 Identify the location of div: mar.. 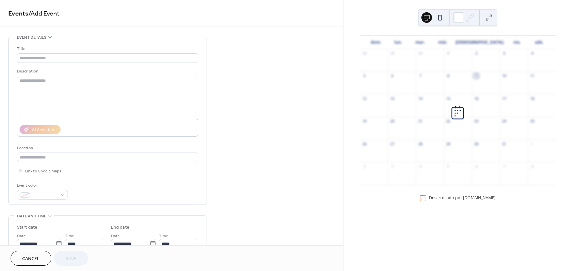
(420, 42).